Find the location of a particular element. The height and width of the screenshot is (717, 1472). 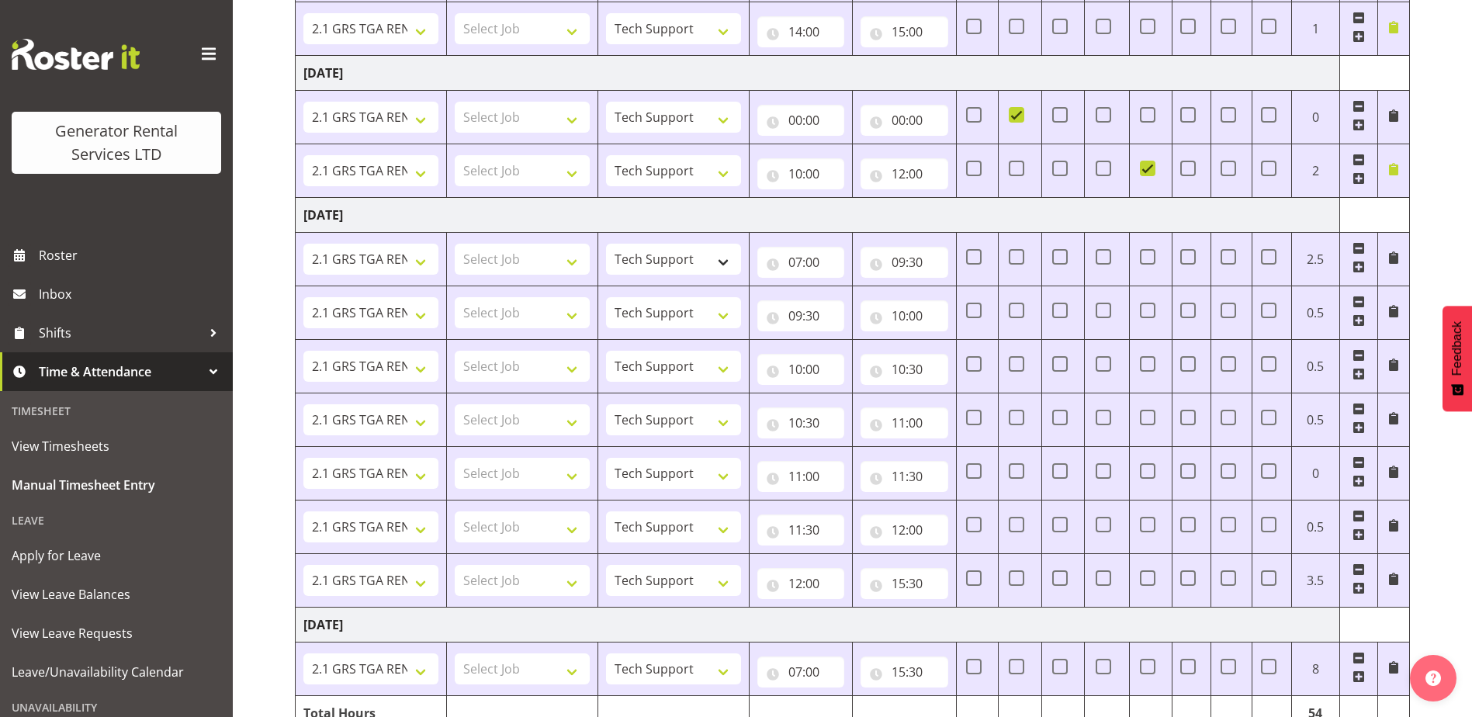

td: 2 is located at coordinates (1315, 170).